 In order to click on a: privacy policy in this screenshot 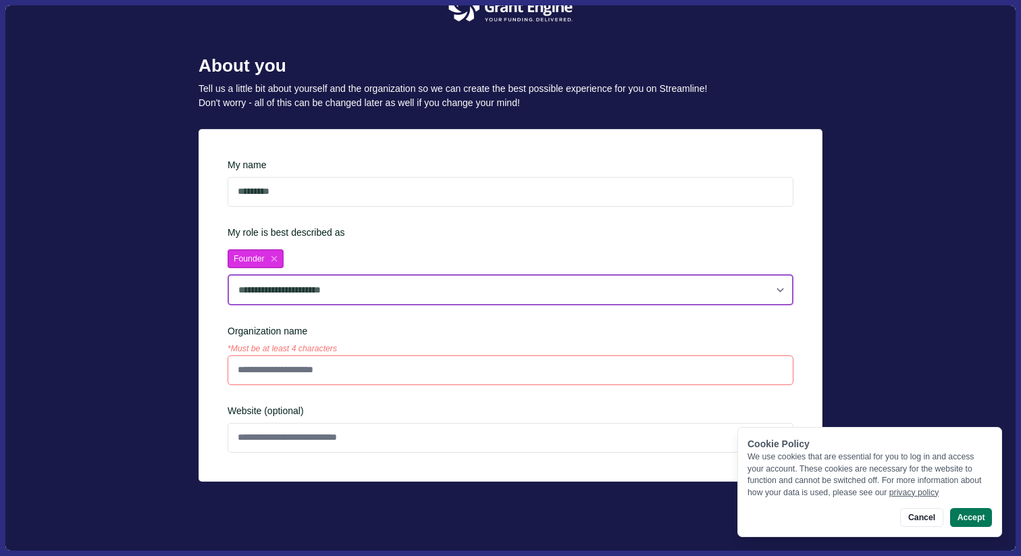, I will do `click(914, 492)`.